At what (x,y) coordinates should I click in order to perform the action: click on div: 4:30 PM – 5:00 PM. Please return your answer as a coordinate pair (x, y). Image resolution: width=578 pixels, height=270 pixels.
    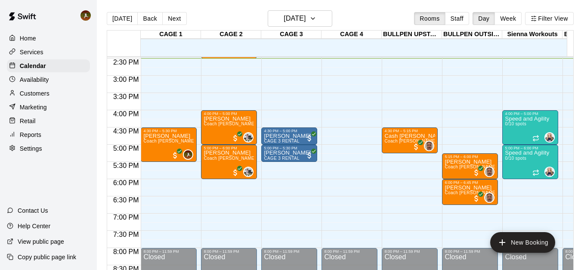
    Looking at the image, I should click on (289, 131).